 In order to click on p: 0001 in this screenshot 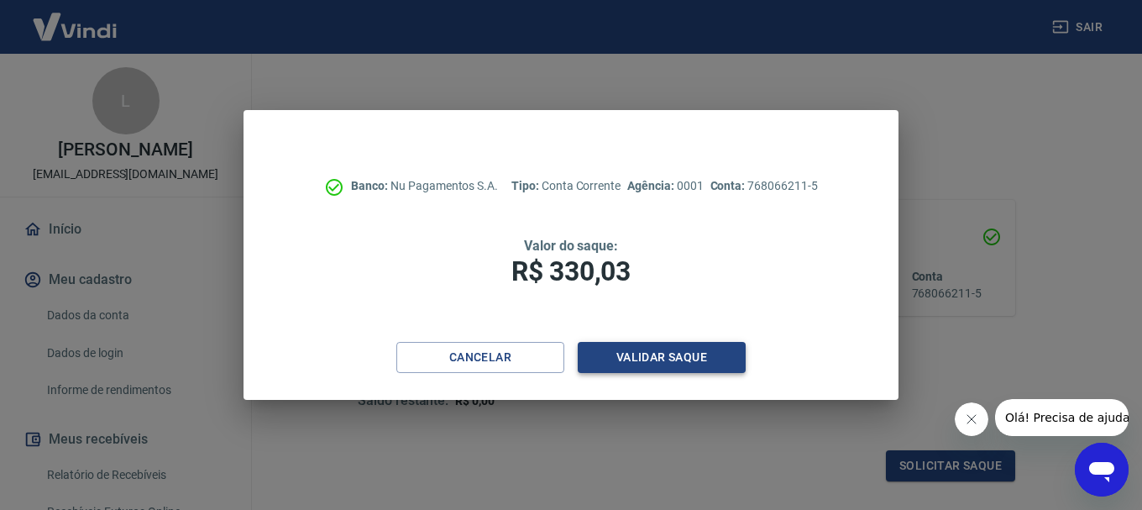, I will do `click(665, 186)`.